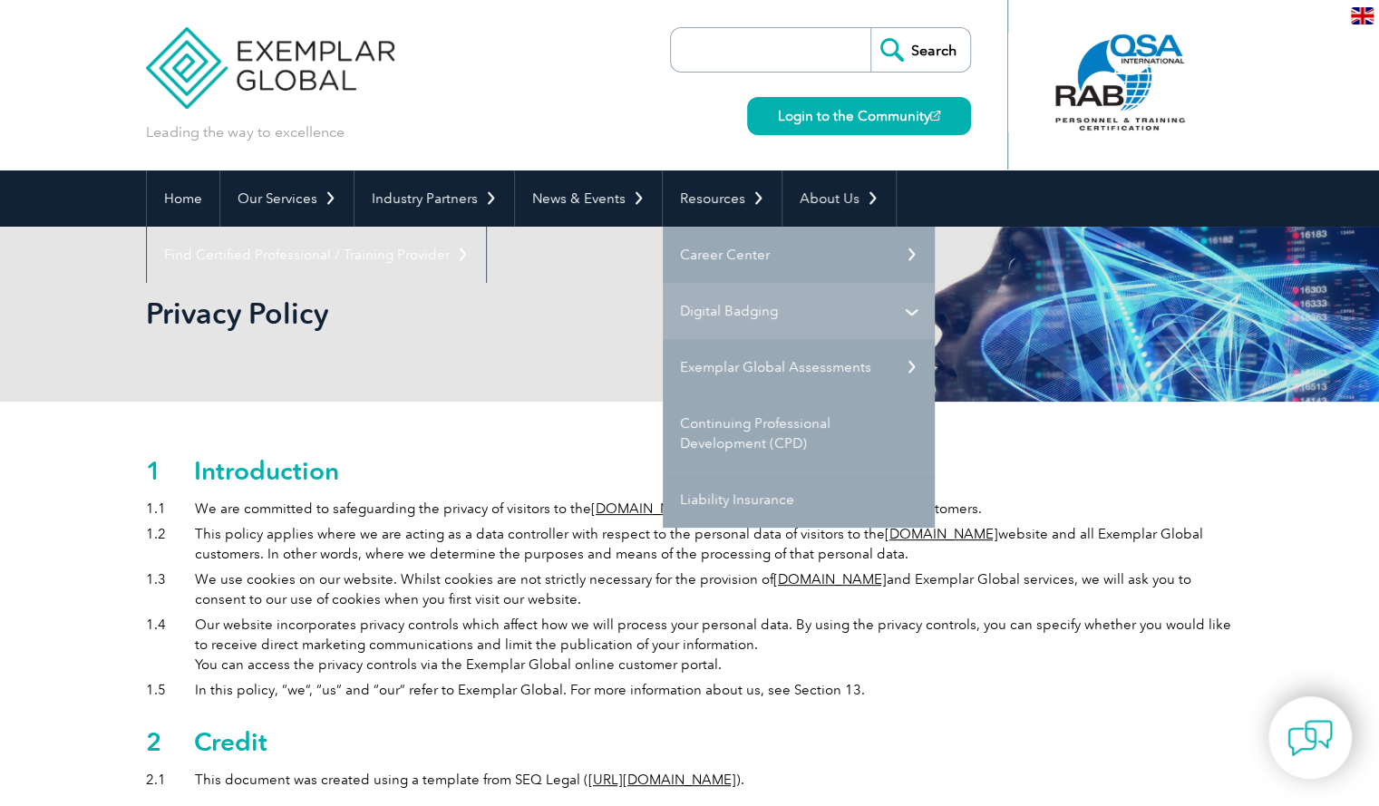 The image size is (1379, 806). Describe the element at coordinates (859, 116) in the screenshot. I see `a: Login to the Community` at that location.